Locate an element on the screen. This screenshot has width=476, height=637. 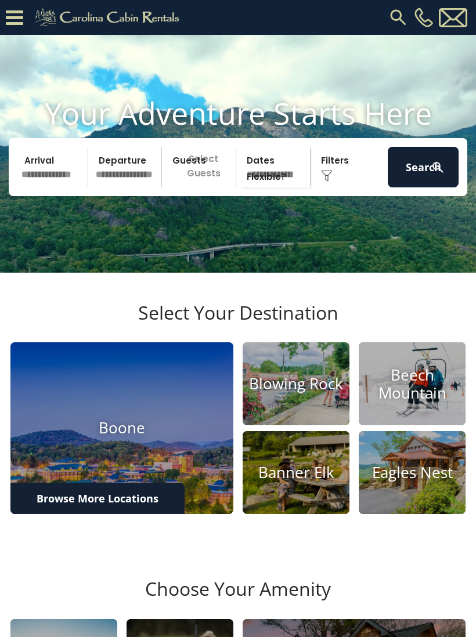
img: filter--v1.png is located at coordinates (327, 176).